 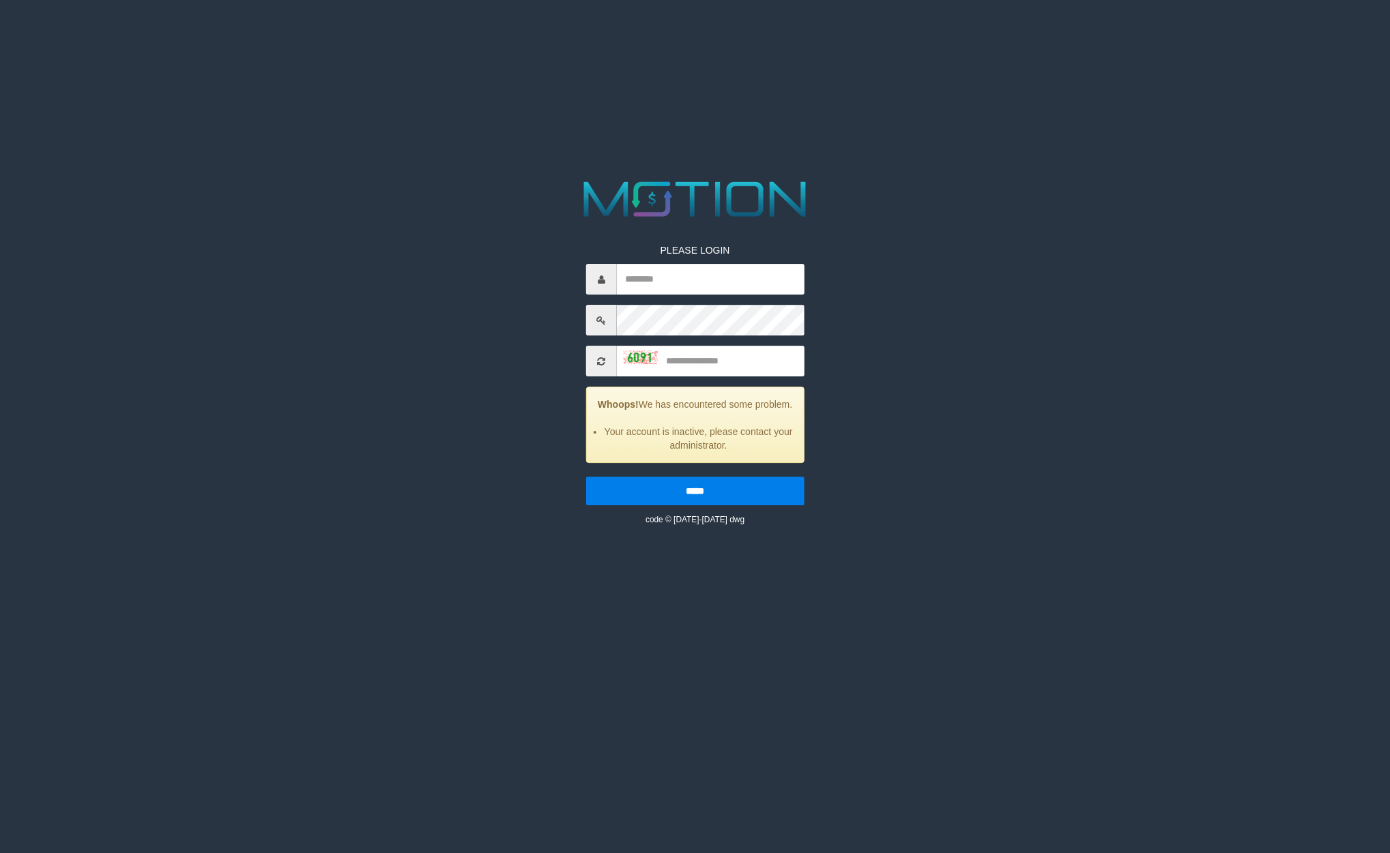 I want to click on img: MOTION_logo.png, so click(x=694, y=199).